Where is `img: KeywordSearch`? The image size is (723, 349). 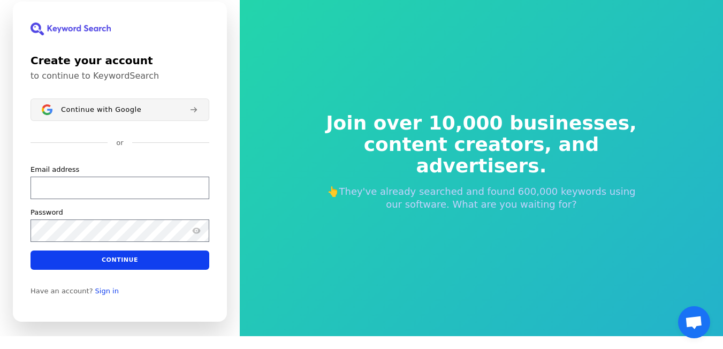 img: KeywordSearch is located at coordinates (71, 29).